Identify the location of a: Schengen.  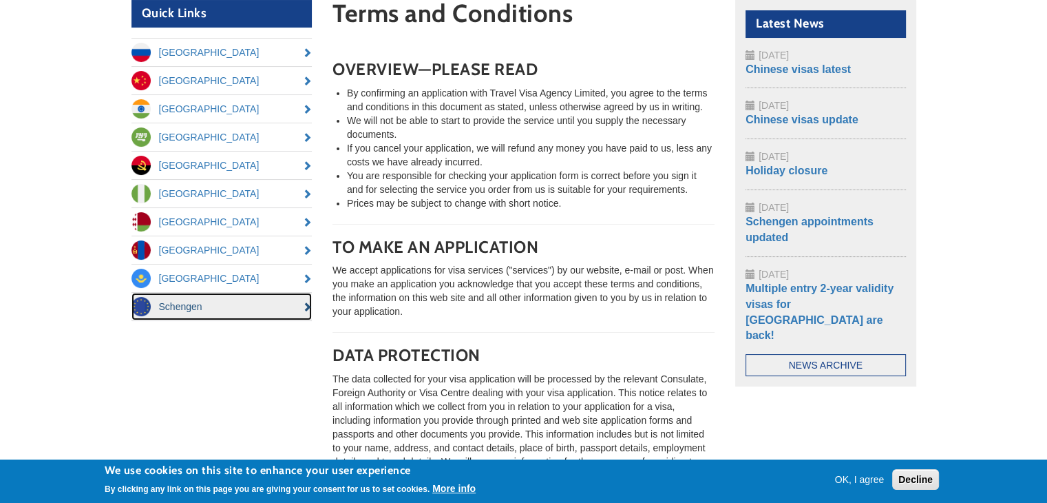
(222, 306).